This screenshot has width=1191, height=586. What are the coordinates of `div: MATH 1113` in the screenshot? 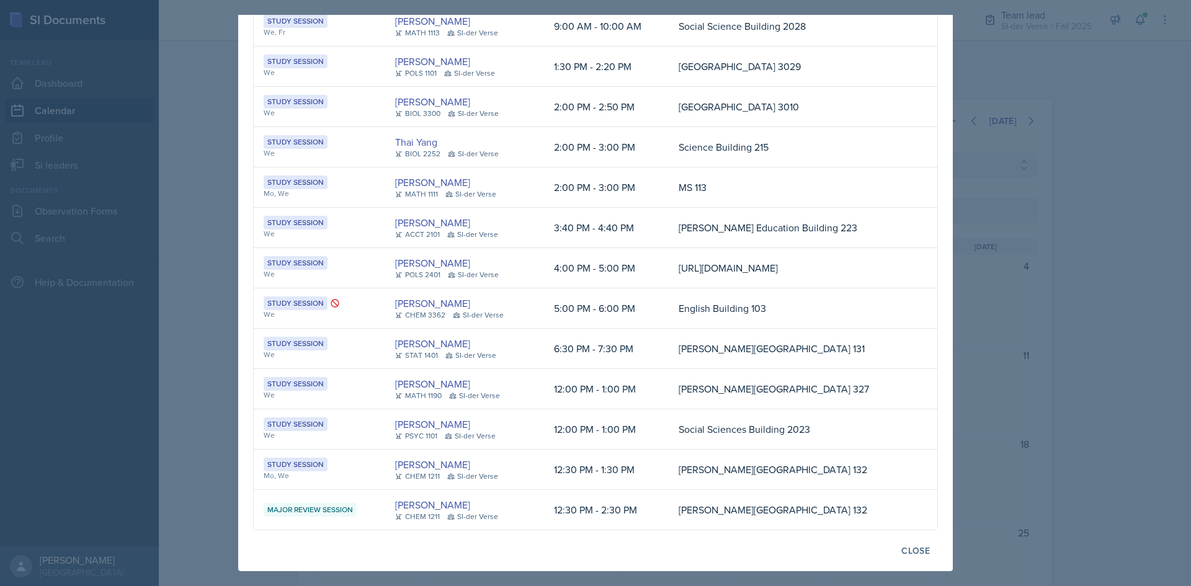 It's located at (418, 33).